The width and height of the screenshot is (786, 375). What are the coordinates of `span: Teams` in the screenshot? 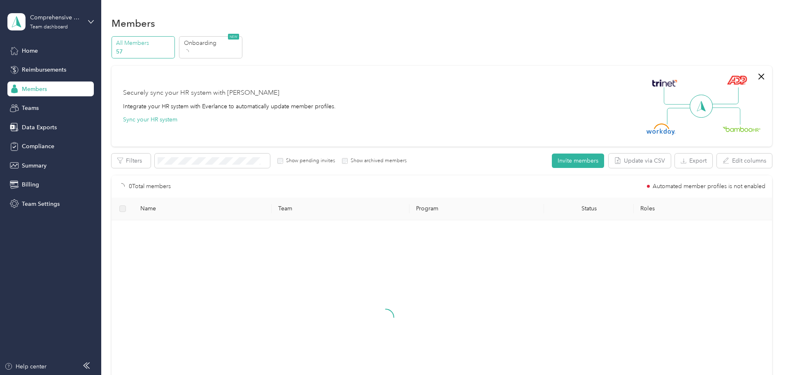 It's located at (30, 108).